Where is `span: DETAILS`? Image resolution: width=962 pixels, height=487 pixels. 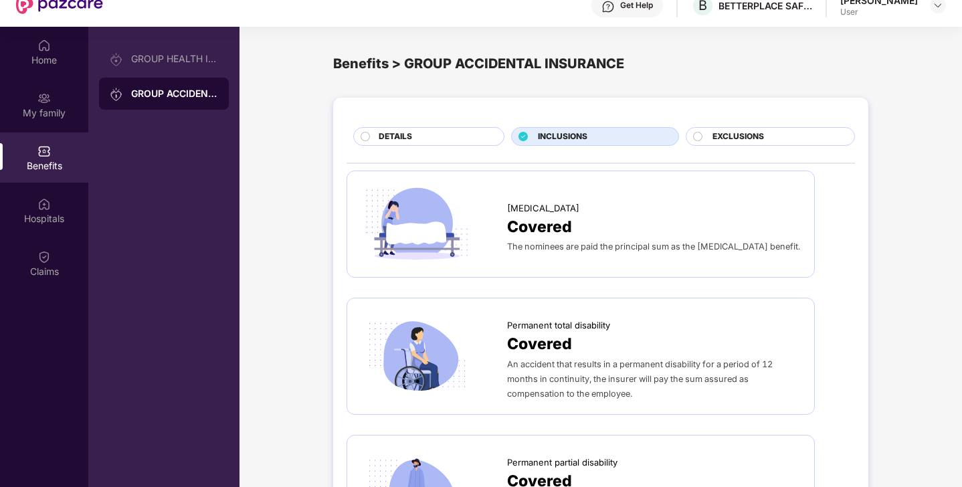
span: DETAILS is located at coordinates (395, 136).